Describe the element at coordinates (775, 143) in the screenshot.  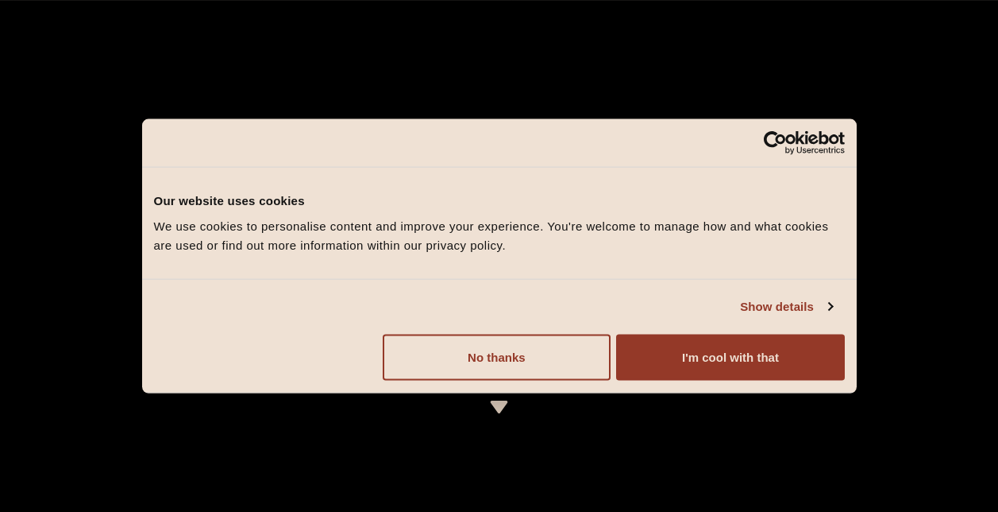
I see `a: Usercentrics Cookiebot - opens in a new window` at that location.